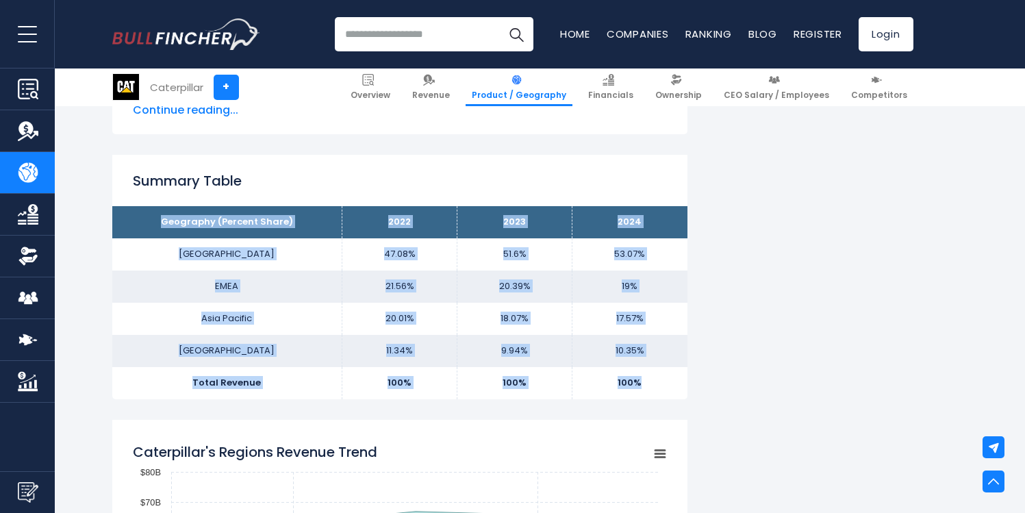 The width and height of the screenshot is (1025, 513). I want to click on th: 2024, so click(630, 222).